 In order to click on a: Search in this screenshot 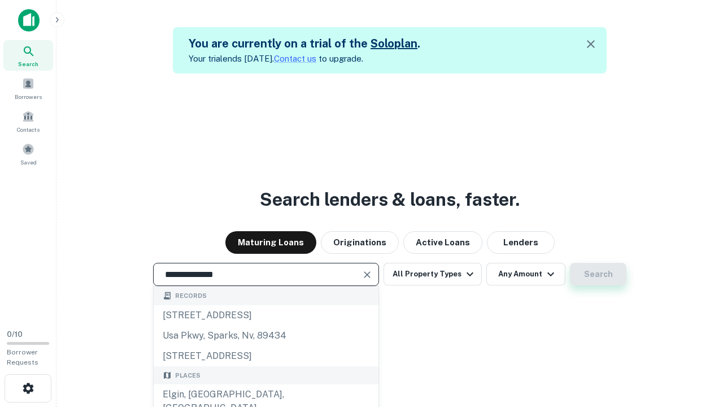, I will do `click(28, 55)`.